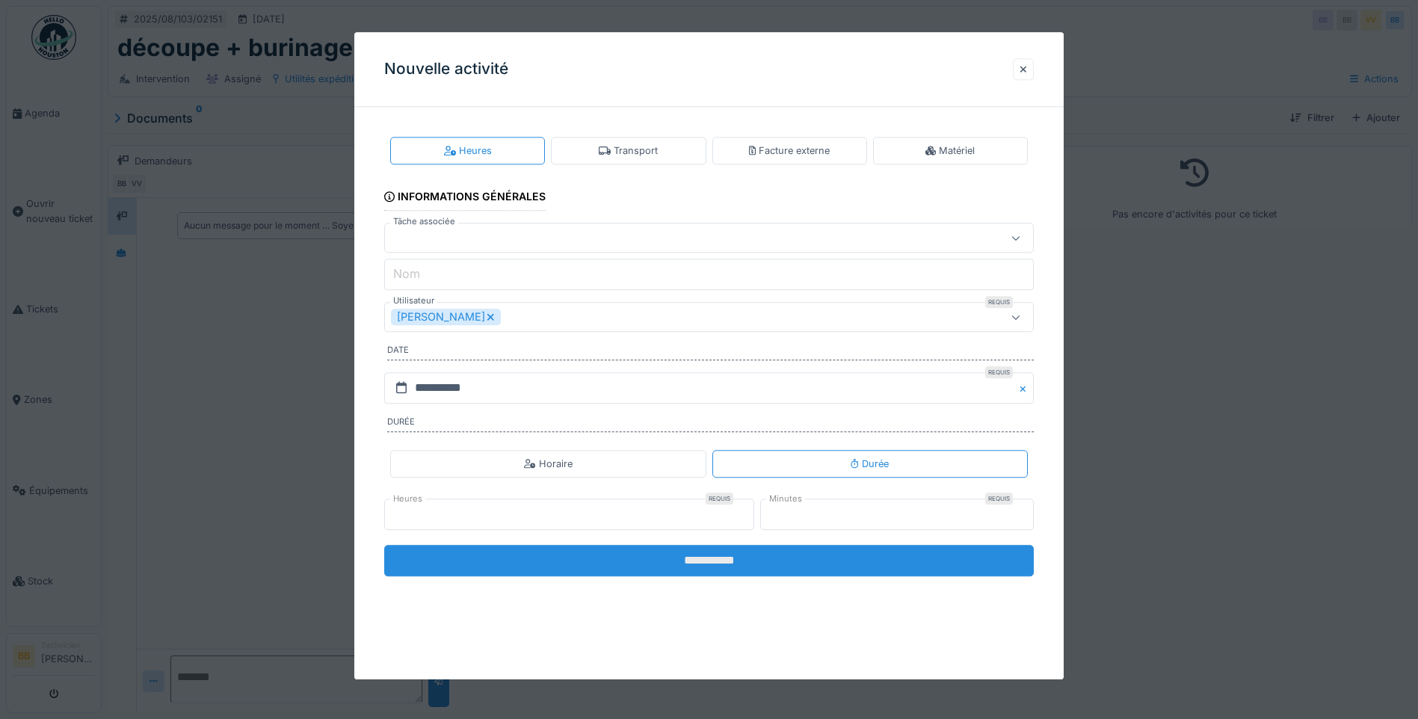 This screenshot has height=719, width=1418. Describe the element at coordinates (446, 69) in the screenshot. I see `h3: Nouvelle activité` at that location.